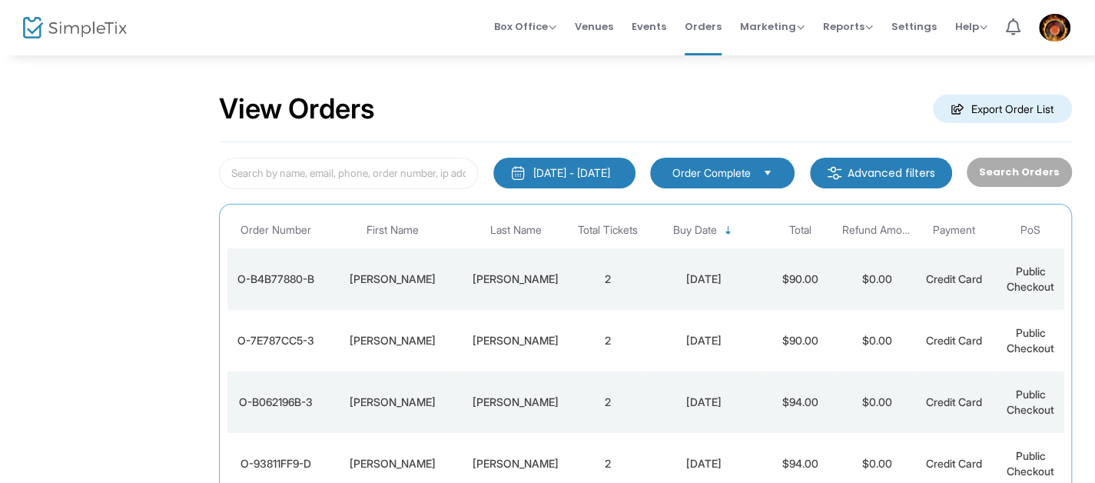  I want to click on span: Buy Date, so click(695, 230).